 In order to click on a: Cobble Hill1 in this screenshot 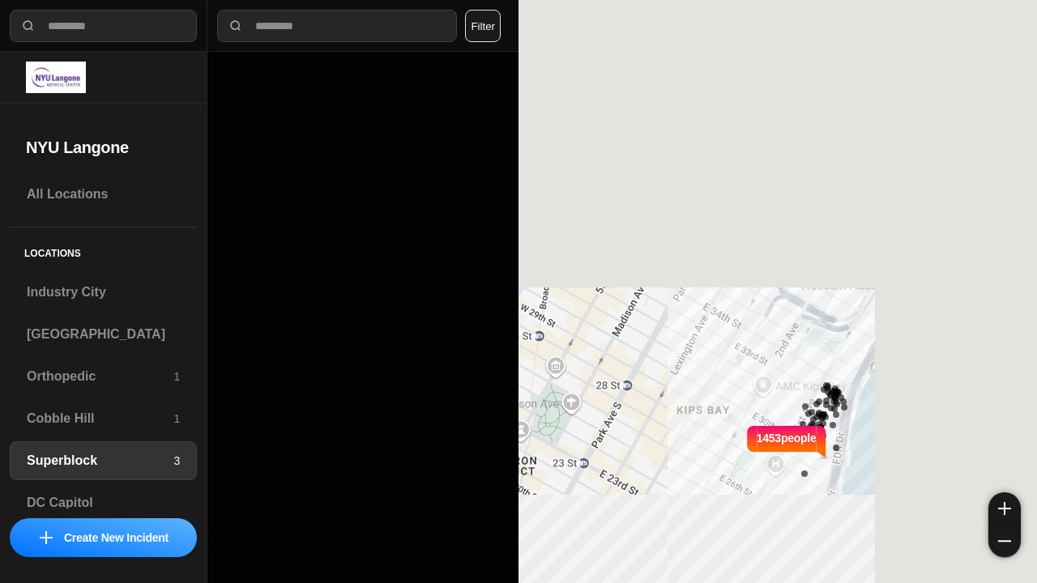, I will do `click(103, 419)`.